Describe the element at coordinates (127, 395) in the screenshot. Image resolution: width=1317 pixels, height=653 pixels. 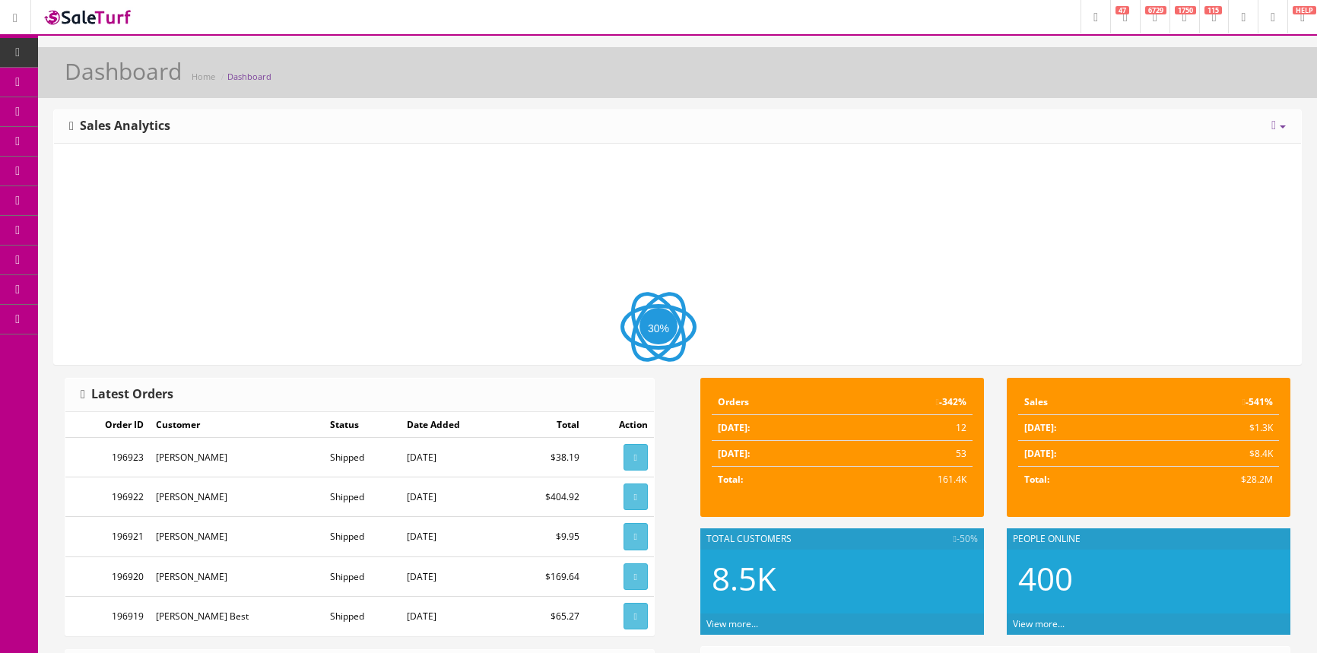
I see `h3: Latest Orders` at that location.